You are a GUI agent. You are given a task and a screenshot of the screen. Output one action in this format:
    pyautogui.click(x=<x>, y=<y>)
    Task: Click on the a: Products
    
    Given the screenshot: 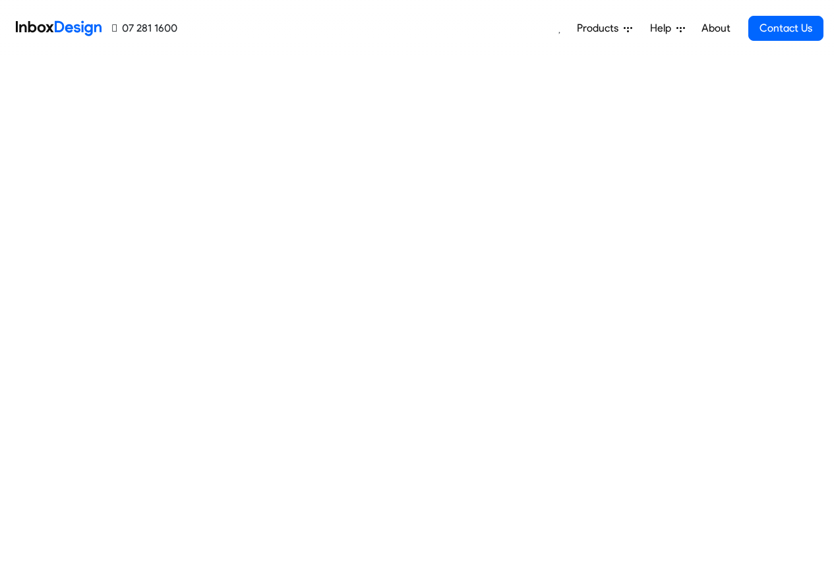 What is the action you would take?
    pyautogui.click(x=604, y=28)
    